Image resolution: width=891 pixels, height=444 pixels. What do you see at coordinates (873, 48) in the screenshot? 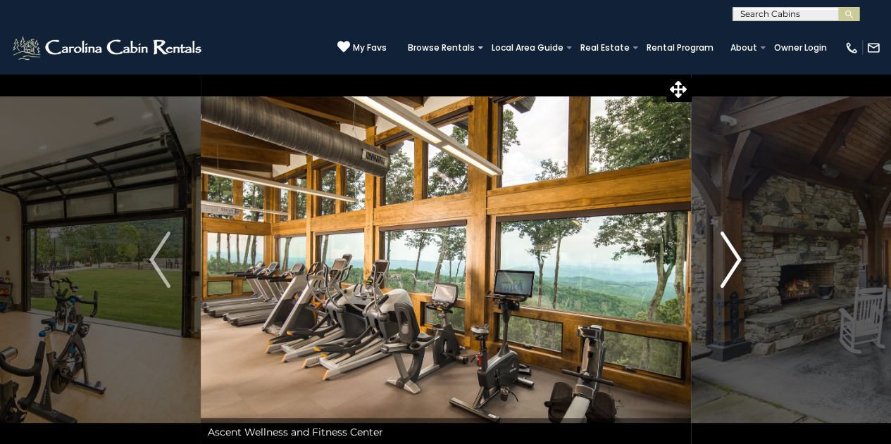
I see `img: mail-regular-white.png` at bounding box center [873, 48].